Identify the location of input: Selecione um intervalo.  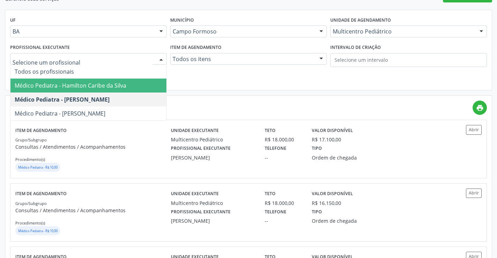
(409, 60).